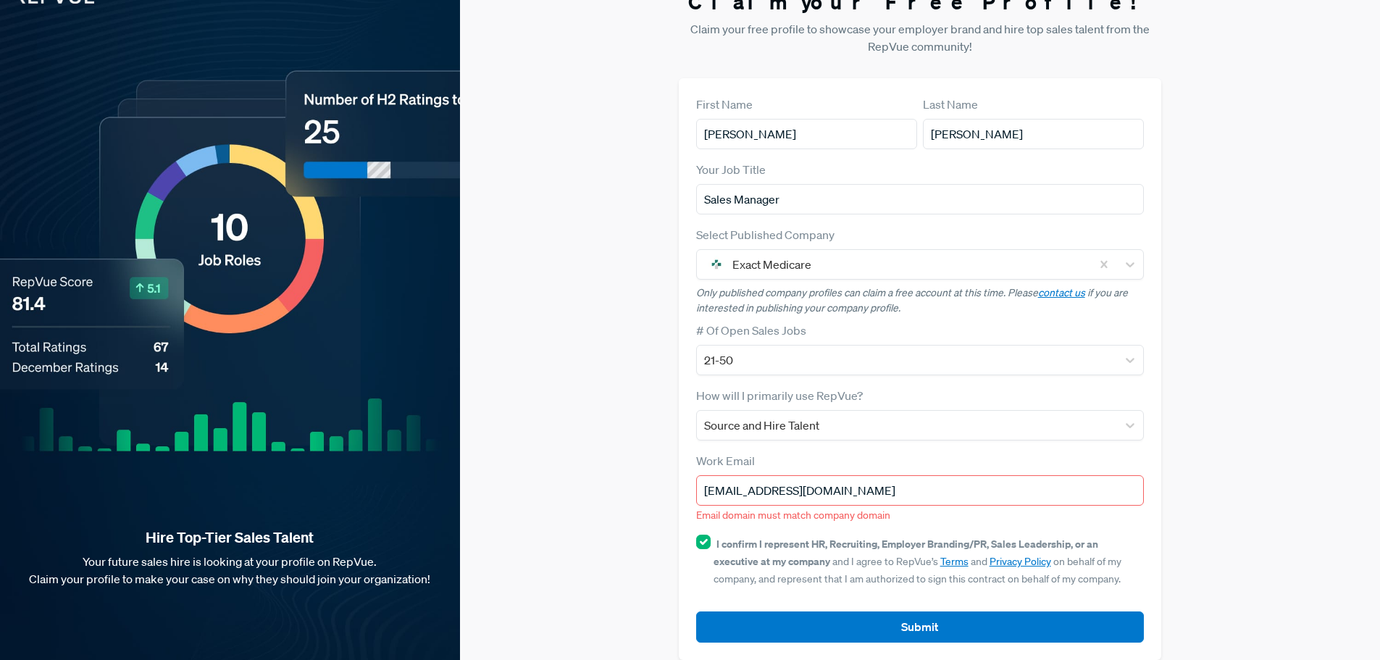 This screenshot has width=1380, height=660. I want to click on label: How will I primarily use RepVue?, so click(779, 395).